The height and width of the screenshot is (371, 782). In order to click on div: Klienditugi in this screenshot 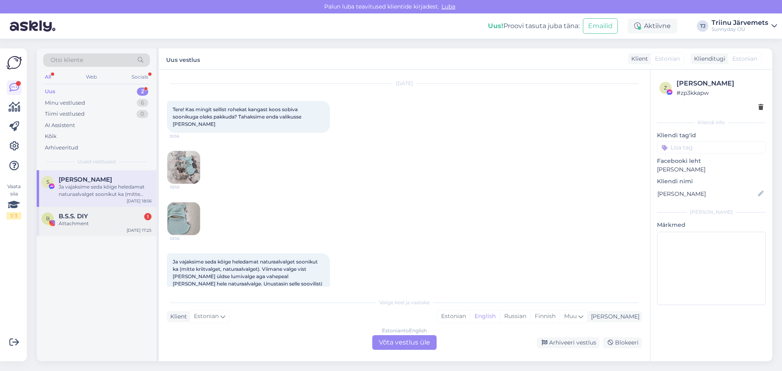, I will do `click(708, 59)`.